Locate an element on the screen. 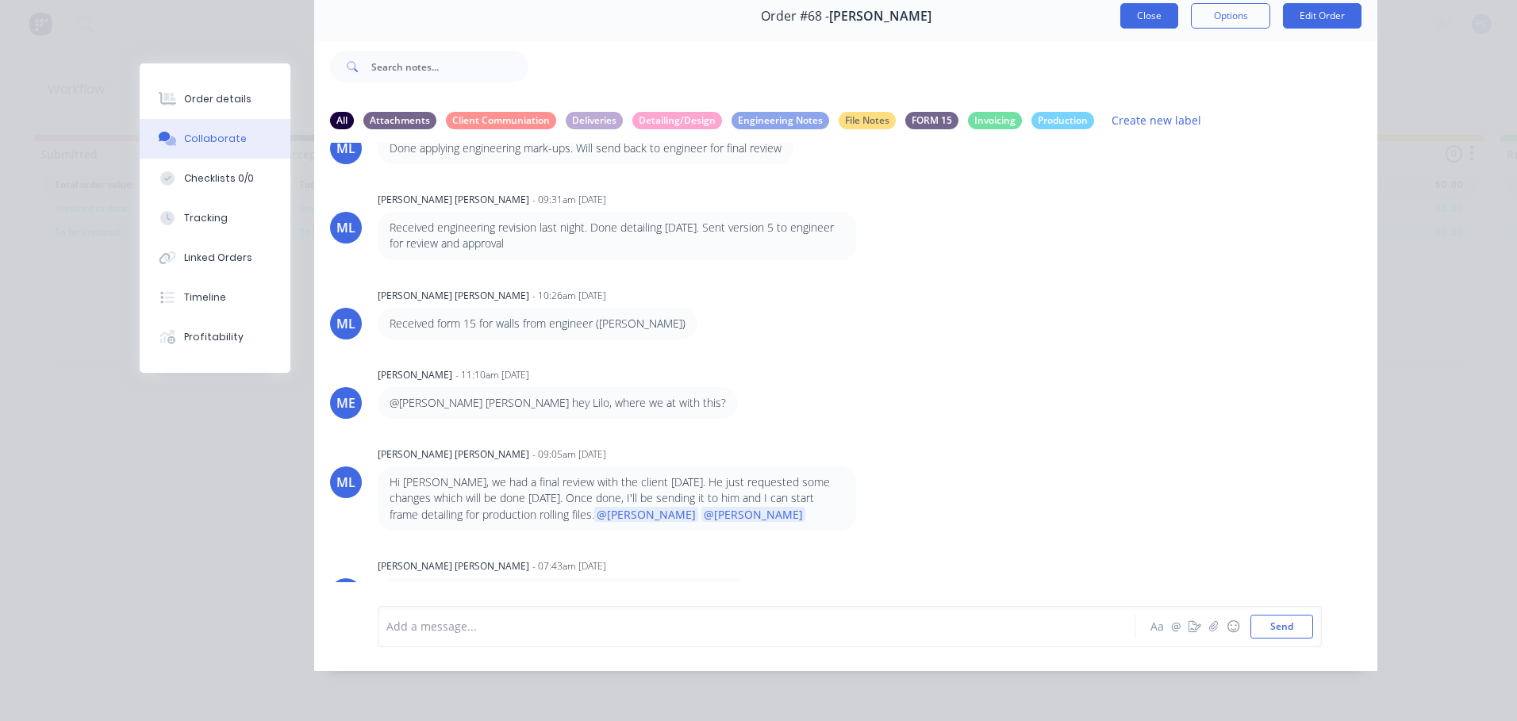  button: Create new label is located at coordinates (1157, 120).